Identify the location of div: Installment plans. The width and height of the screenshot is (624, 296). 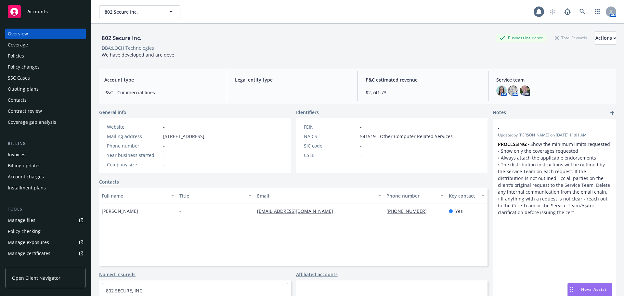
(27, 188).